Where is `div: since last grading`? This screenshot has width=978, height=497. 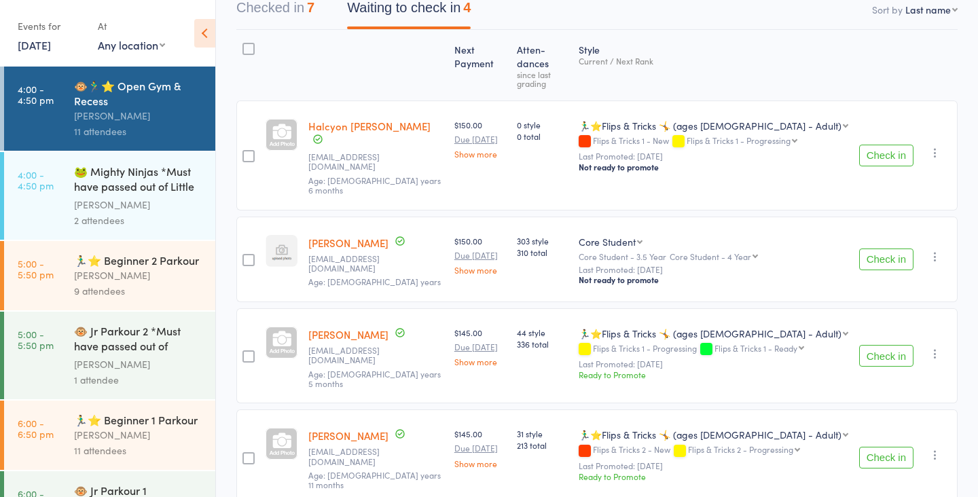
div: since last grading is located at coordinates (542, 79).